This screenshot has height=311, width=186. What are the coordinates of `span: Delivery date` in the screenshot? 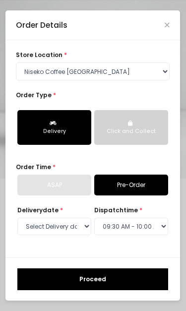 It's located at (38, 210).